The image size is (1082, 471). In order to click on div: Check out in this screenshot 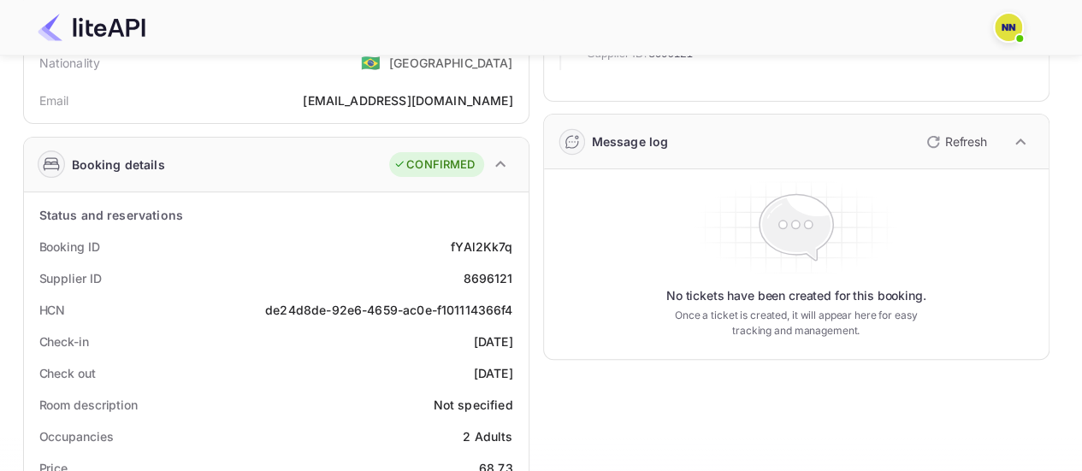, I will do `click(68, 373)`.